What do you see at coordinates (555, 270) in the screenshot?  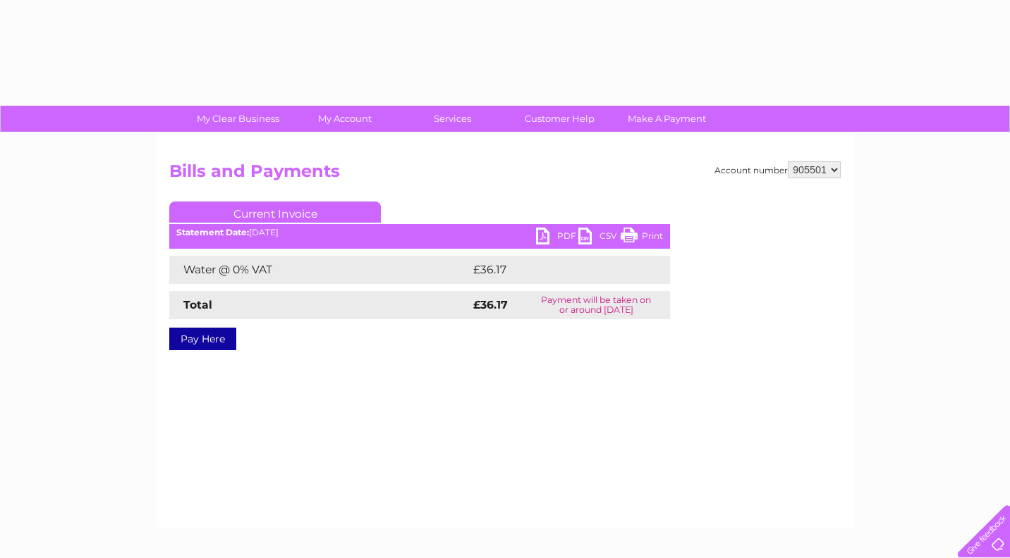 I see `td: £36.17` at bounding box center [555, 270].